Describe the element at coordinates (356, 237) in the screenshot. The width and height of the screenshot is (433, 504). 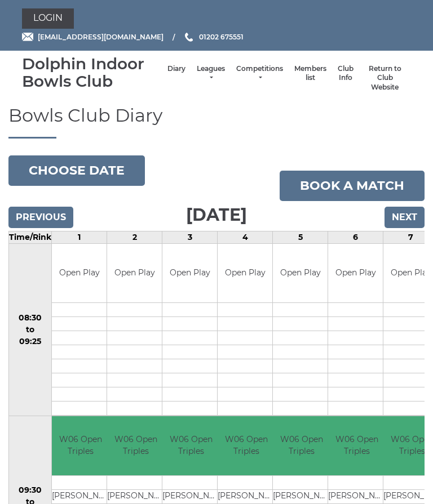
I see `td: 6` at that location.